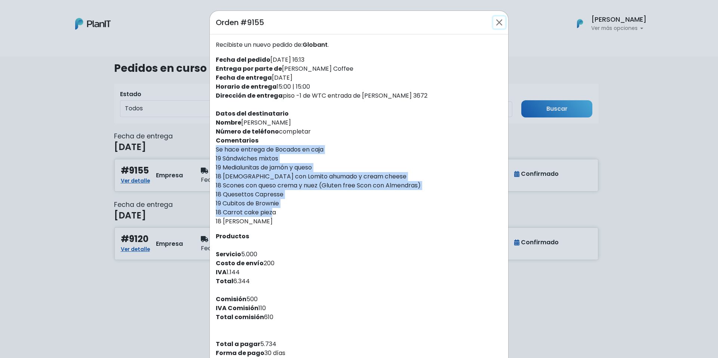 The width and height of the screenshot is (718, 358). Describe the element at coordinates (252, 113) in the screenshot. I see `strong: Datos del destinatario` at that location.